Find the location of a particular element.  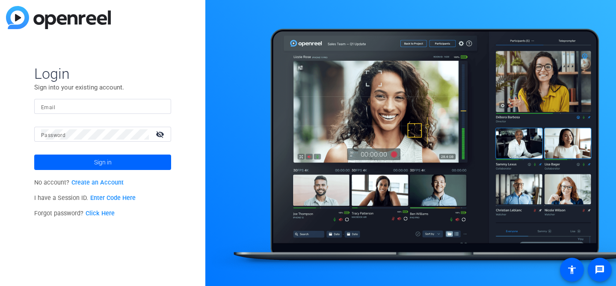

span: No account? is located at coordinates (79, 182).